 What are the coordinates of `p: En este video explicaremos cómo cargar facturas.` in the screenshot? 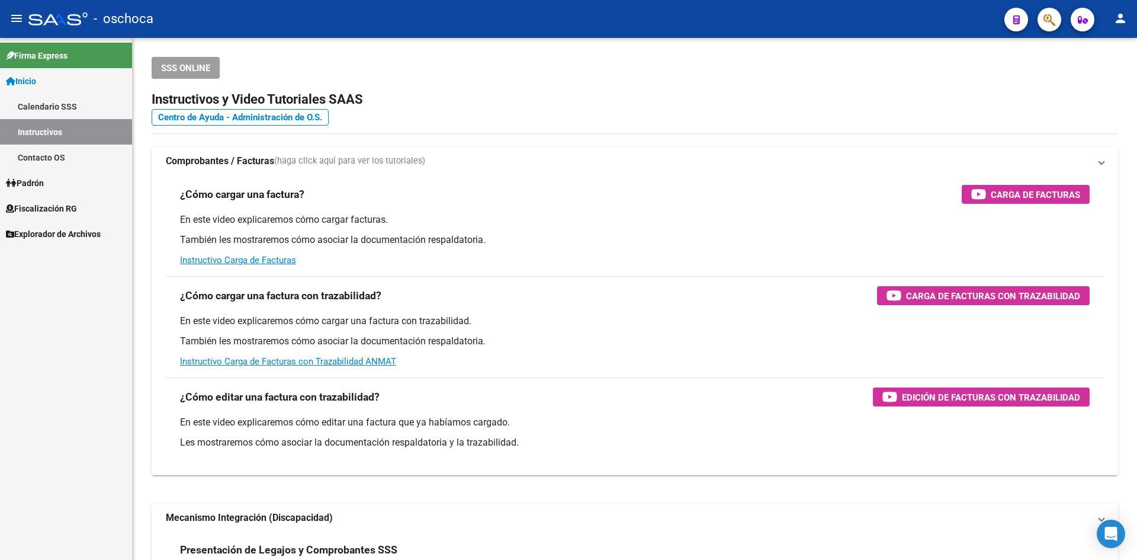 It's located at (635, 220).